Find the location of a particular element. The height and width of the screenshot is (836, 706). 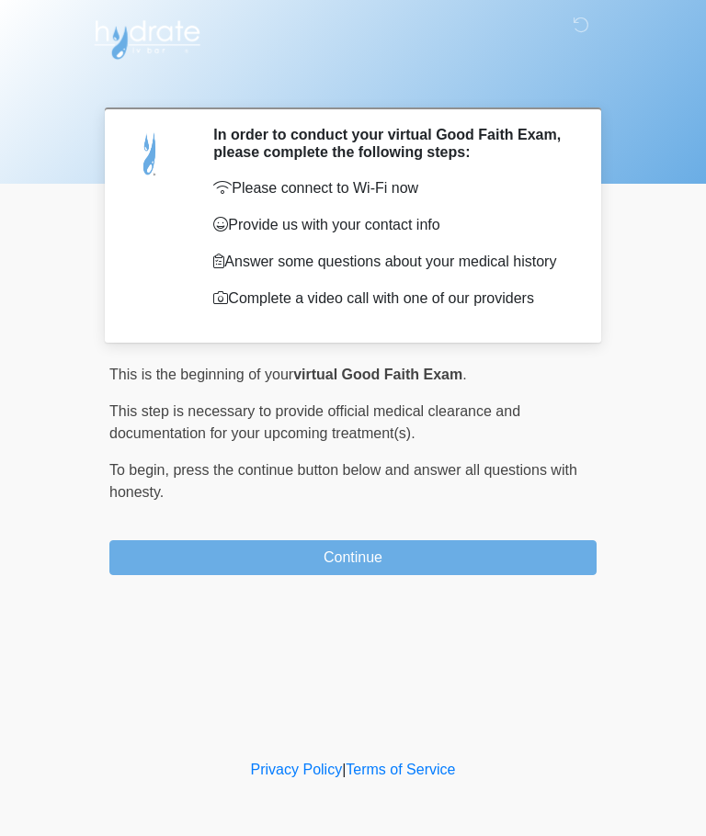

img: Agent Avatar is located at coordinates (151, 153).